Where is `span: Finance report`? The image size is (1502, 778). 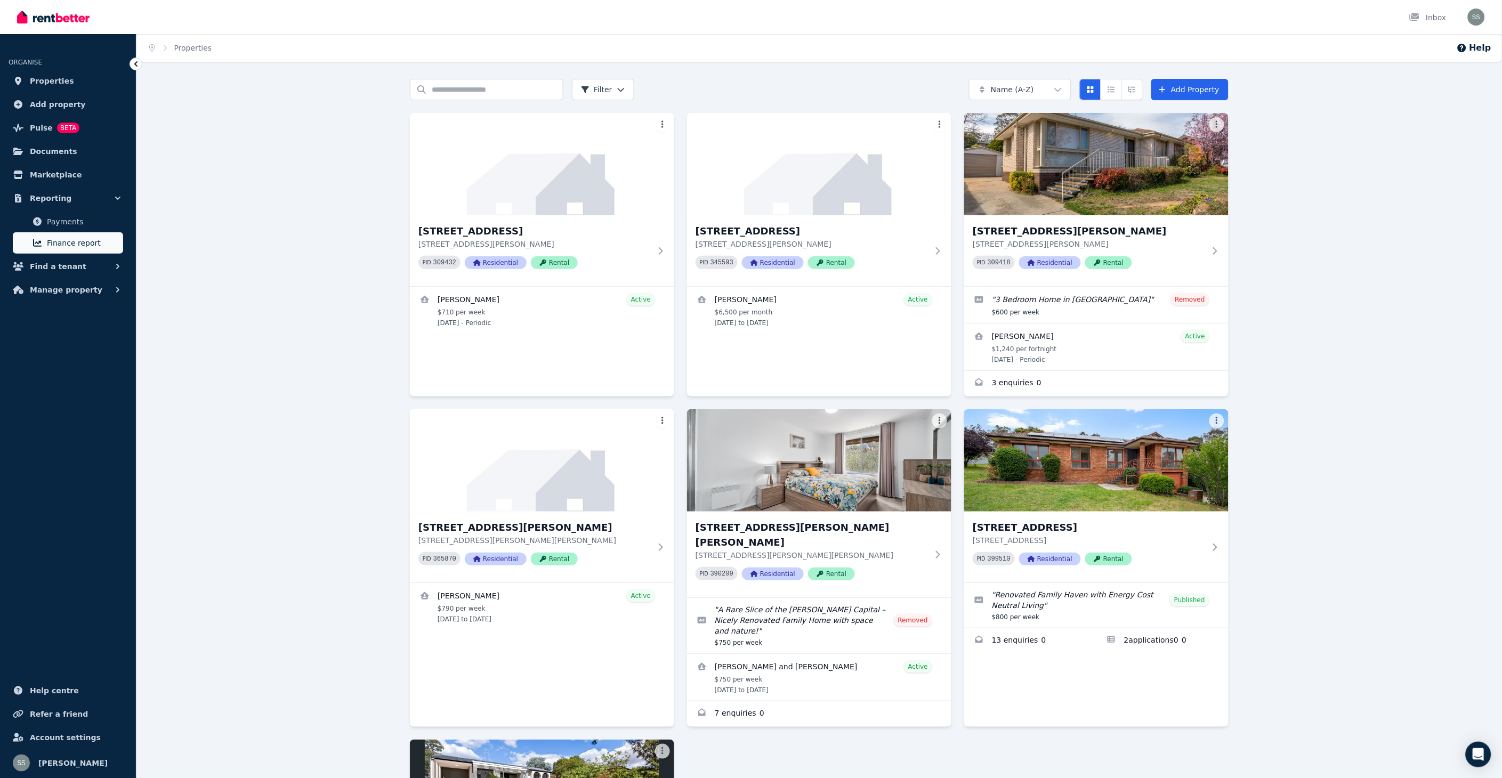 span: Finance report is located at coordinates (83, 243).